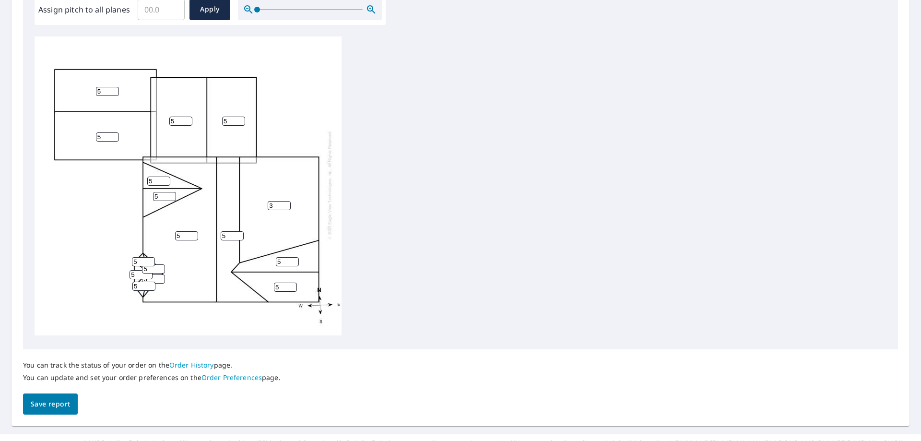 The image size is (921, 441). What do you see at coordinates (152, 377) in the screenshot?
I see `p: You can update and set your order preferences on the page.` at bounding box center [152, 377].